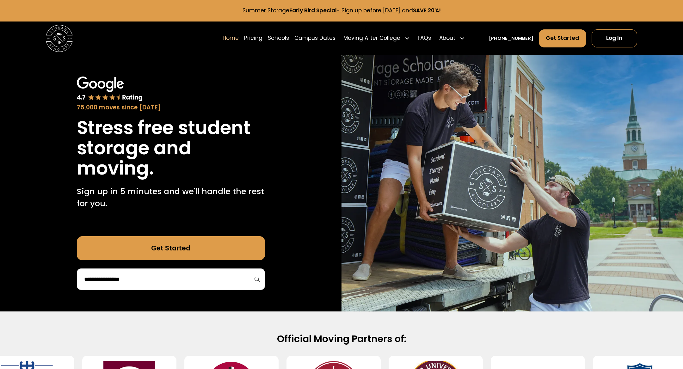  What do you see at coordinates (59, 38) in the screenshot?
I see `a: home` at bounding box center [59, 38].